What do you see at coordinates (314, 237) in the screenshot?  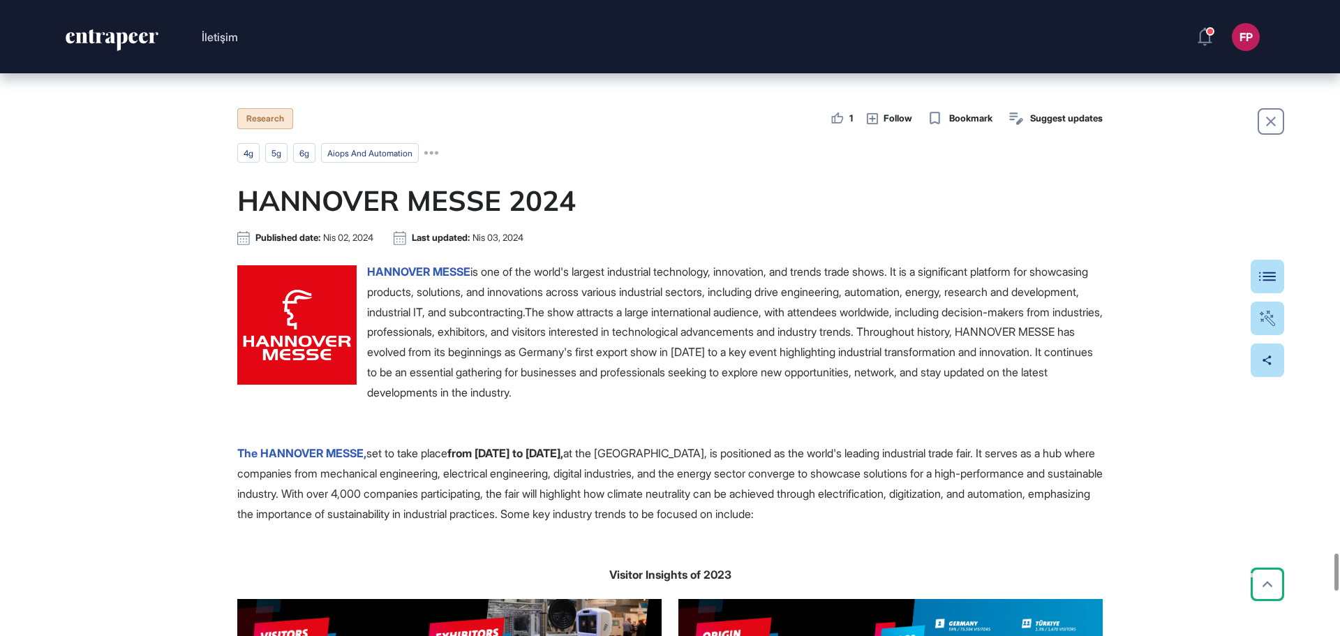 I see `div: Published date:` at bounding box center [314, 237].